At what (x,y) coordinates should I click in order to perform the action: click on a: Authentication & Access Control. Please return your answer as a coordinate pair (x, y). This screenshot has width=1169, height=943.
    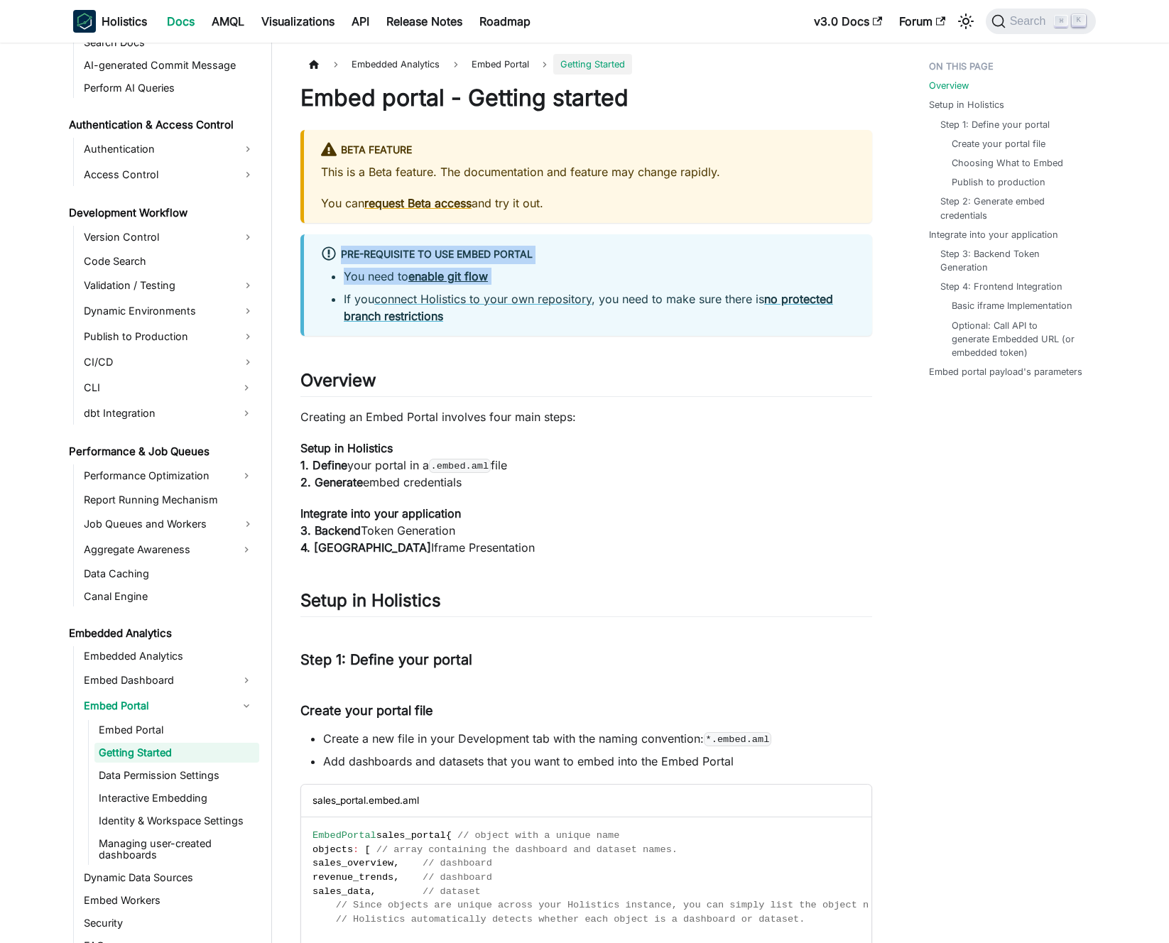
    Looking at the image, I should click on (162, 125).